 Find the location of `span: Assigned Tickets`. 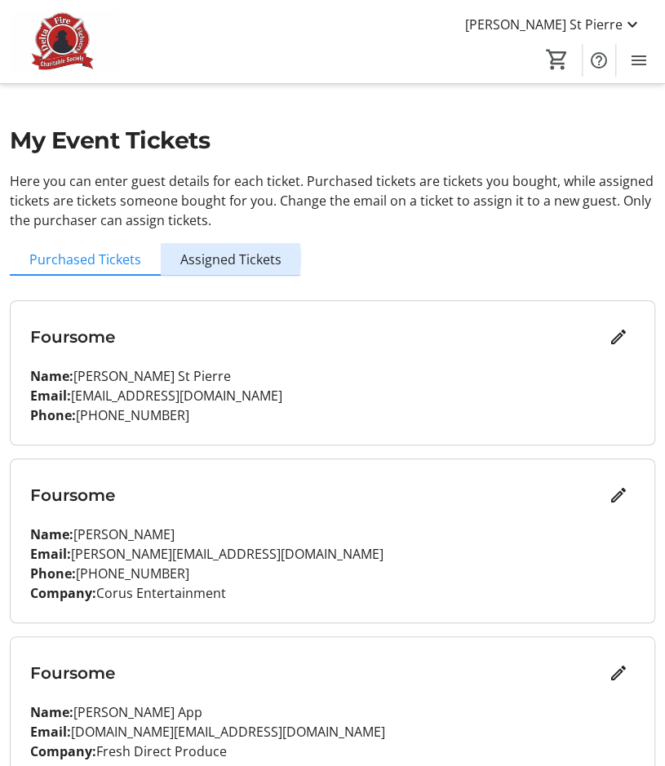

span: Assigned Tickets is located at coordinates (231, 259).